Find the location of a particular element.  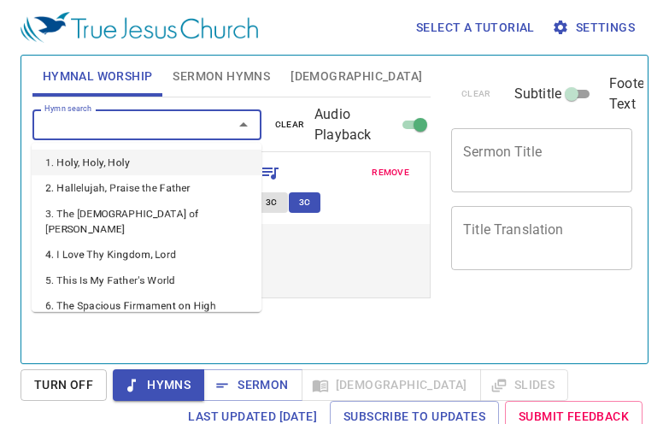

li: 1. Holy, Holy, Holy is located at coordinates (146, 162).